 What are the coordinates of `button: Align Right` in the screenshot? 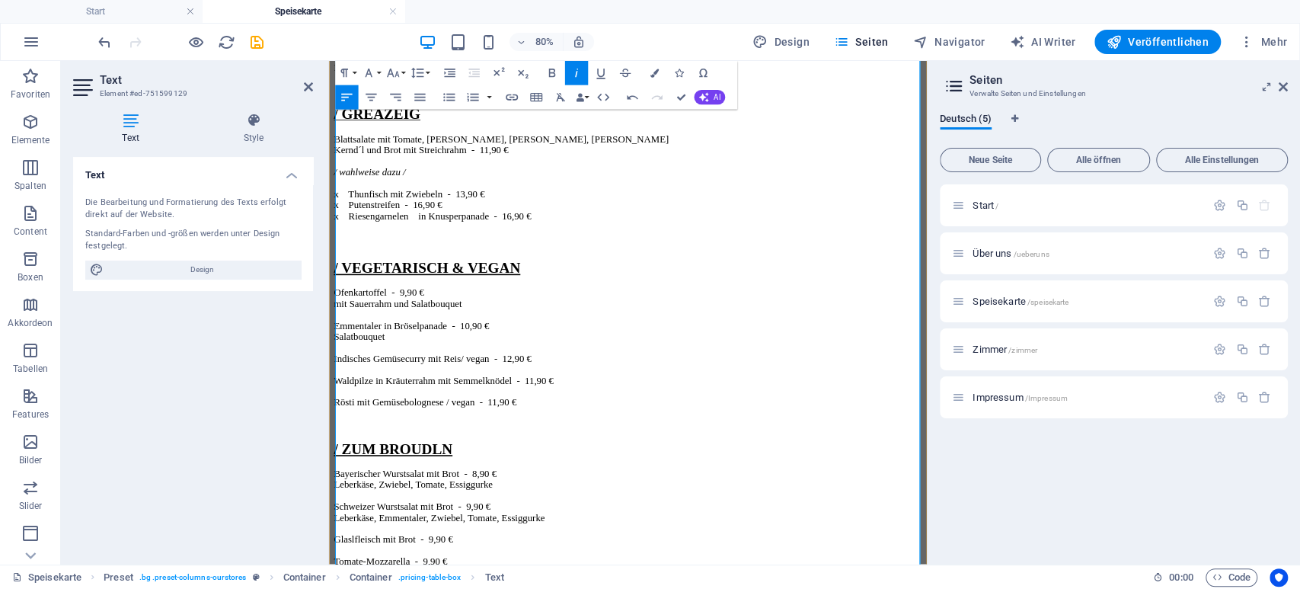 It's located at (395, 97).